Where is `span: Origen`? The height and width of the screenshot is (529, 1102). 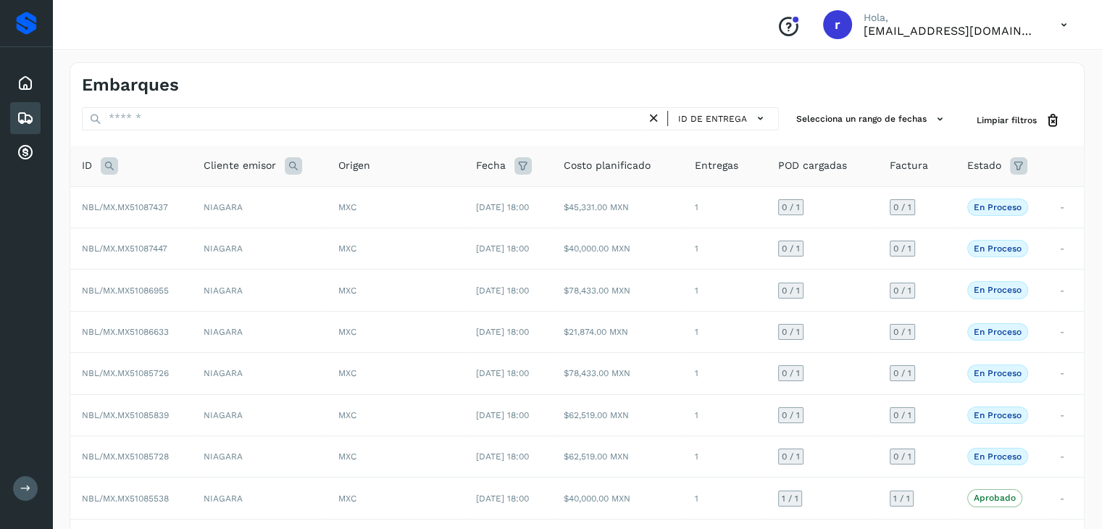
span: Origen is located at coordinates (354, 165).